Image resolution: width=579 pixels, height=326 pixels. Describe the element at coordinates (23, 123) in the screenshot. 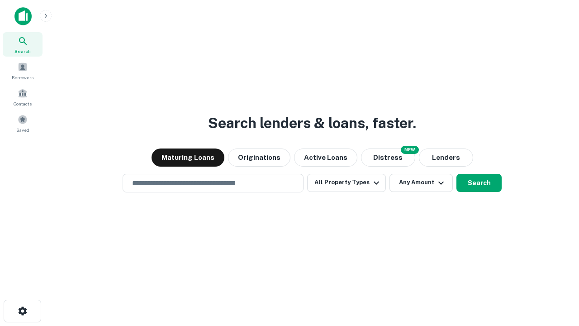

I see `div: Saved` at that location.